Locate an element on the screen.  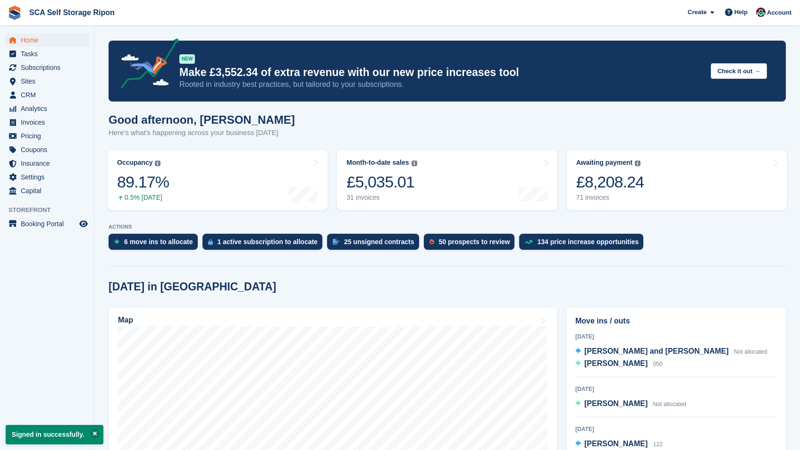
a: Month-to-date sales £5,035.01 31 invoices is located at coordinates (447, 180).